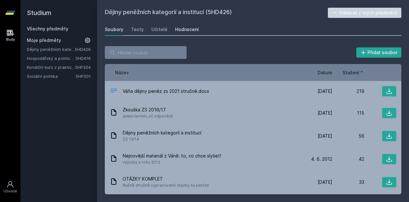  I want to click on a: Dějiny peněžních kategorií a institucí, so click(51, 49).